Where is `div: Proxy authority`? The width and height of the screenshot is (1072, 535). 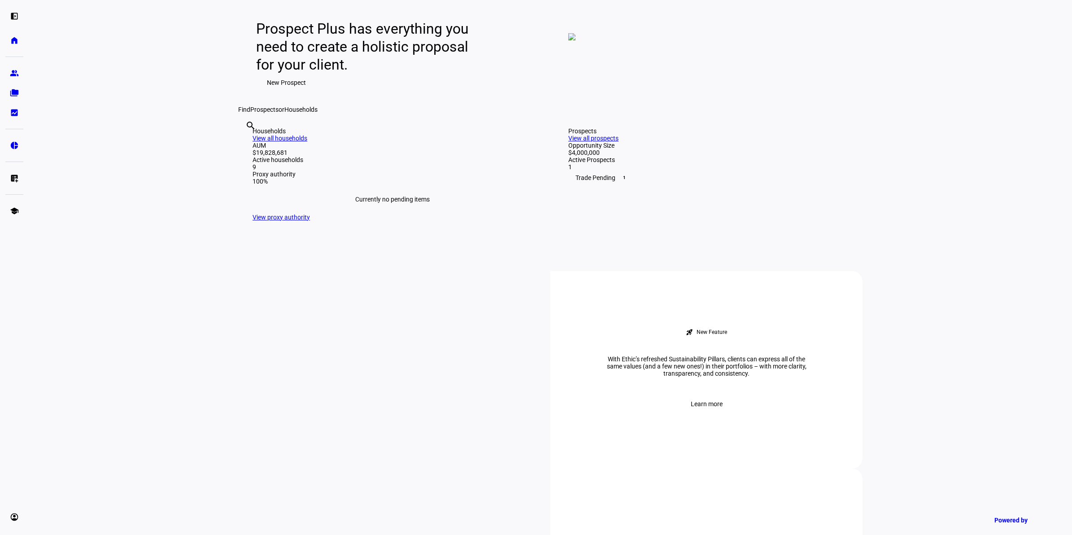
div: Proxy authority is located at coordinates (393, 174).